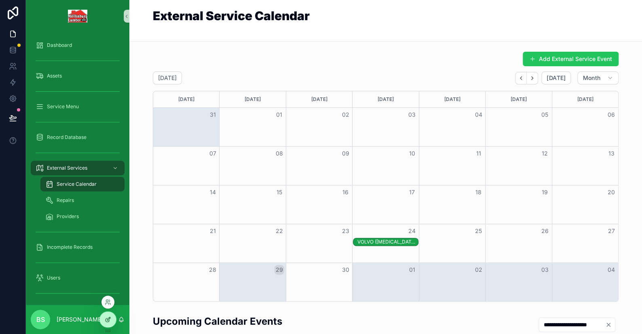 This screenshot has width=642, height=334. Describe the element at coordinates (213, 115) in the screenshot. I see `button: 31` at that location.